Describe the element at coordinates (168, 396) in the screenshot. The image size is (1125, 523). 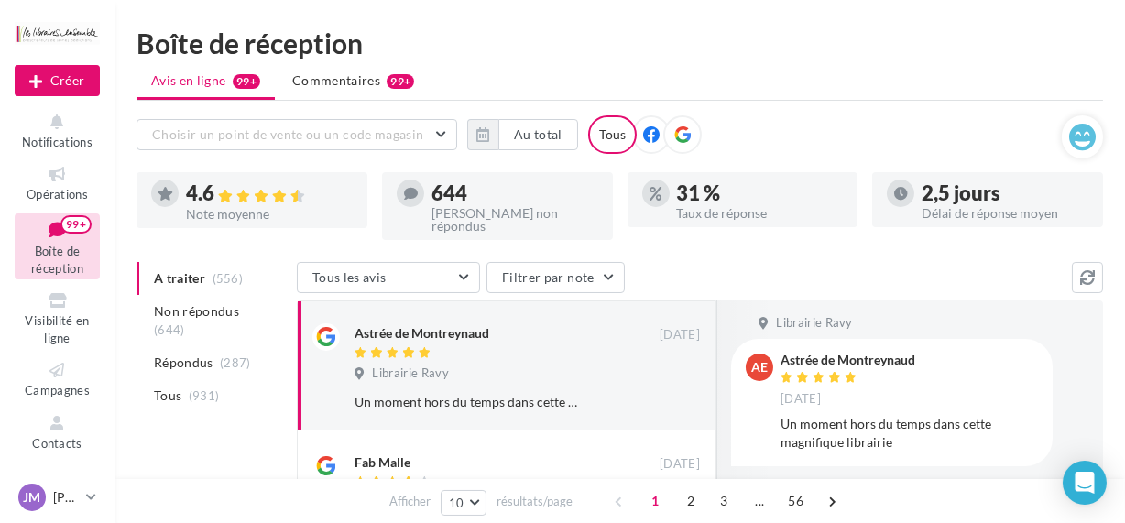
I see `span: Tous` at that location.